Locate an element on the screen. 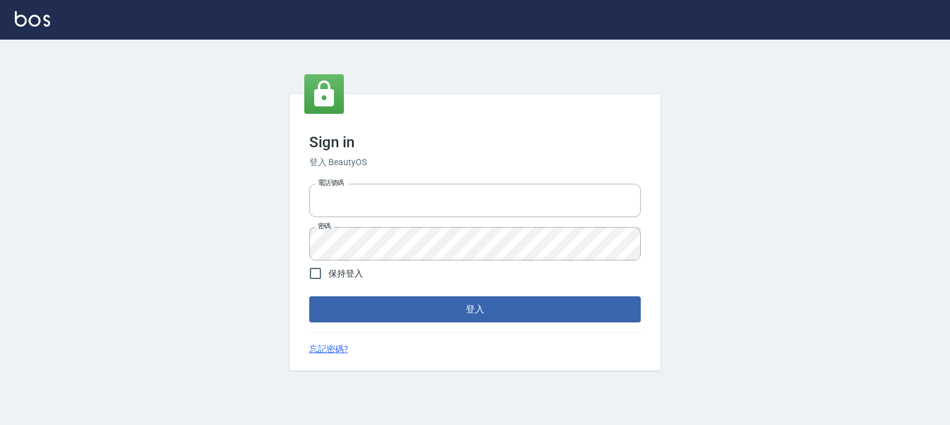 This screenshot has height=425, width=950. a: 忘記密碼? is located at coordinates (328, 349).